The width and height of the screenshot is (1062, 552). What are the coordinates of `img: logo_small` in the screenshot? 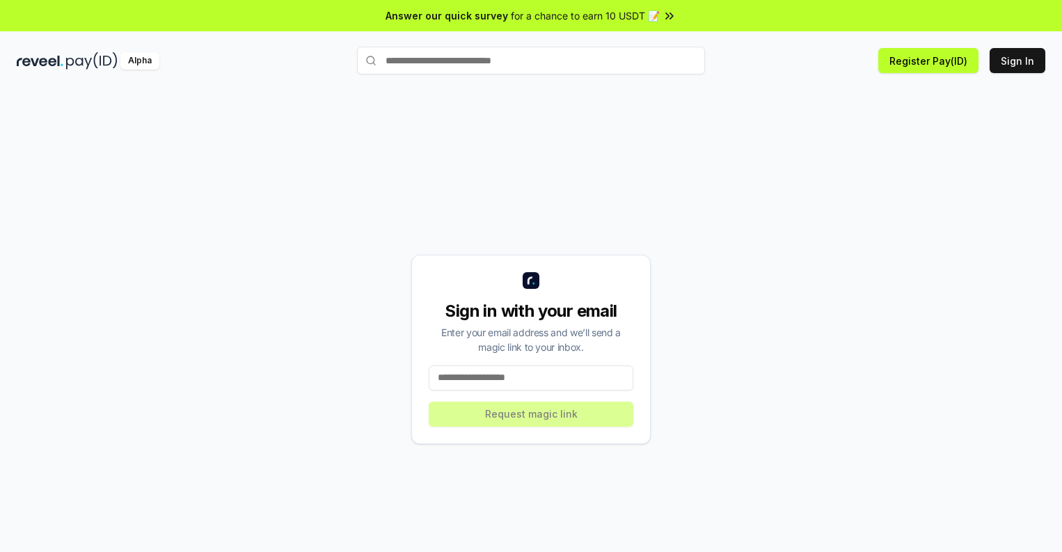 It's located at (531, 280).